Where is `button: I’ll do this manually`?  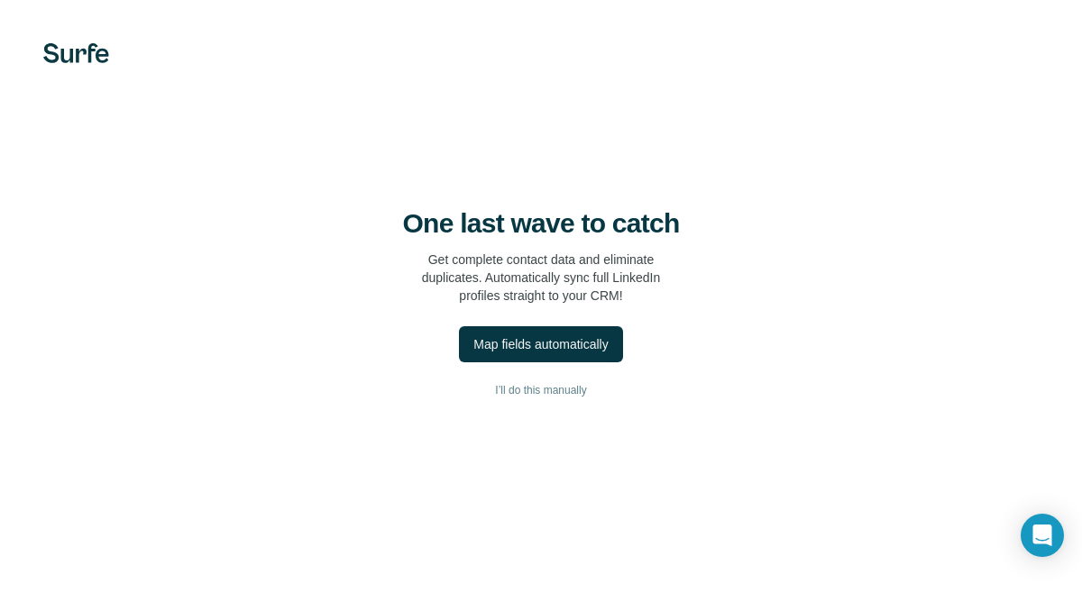 button: I’ll do this manually is located at coordinates (541, 390).